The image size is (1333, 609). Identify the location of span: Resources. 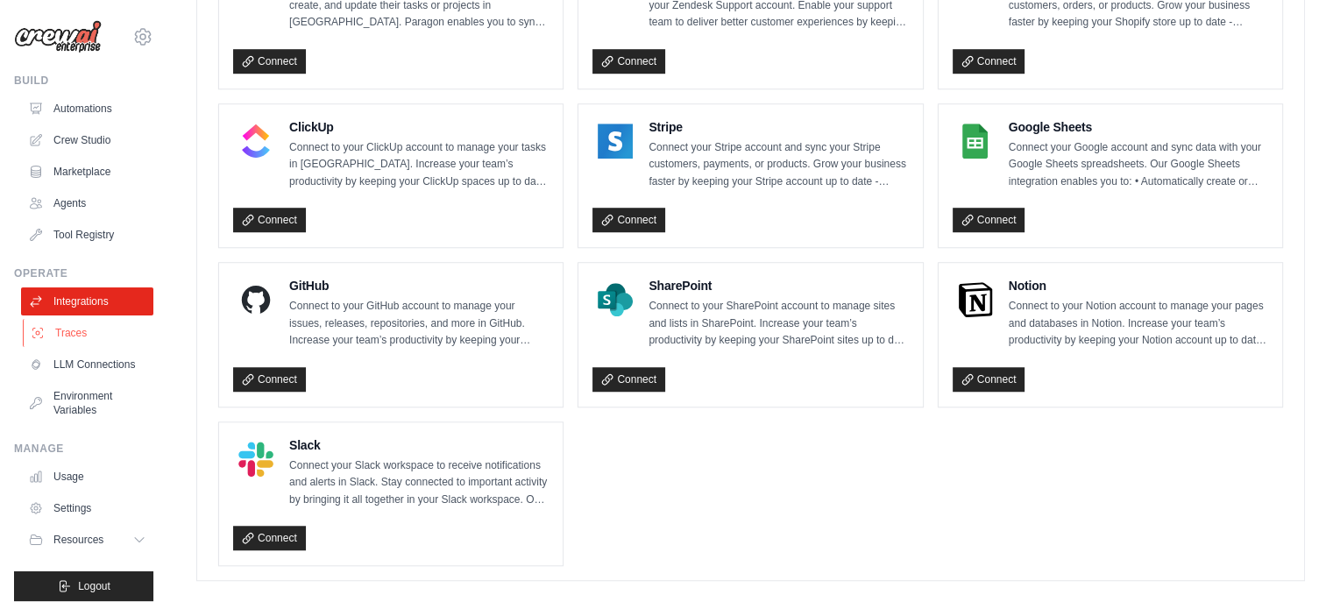
(78, 540).